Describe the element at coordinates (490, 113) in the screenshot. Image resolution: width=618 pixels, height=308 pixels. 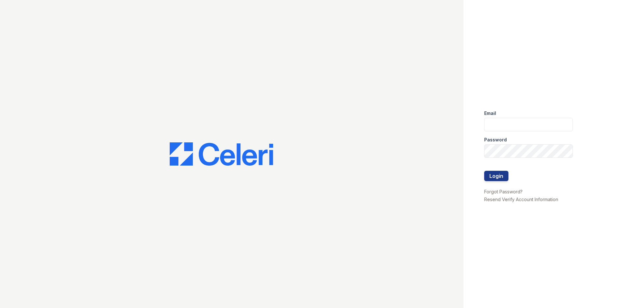
I see `label: Email` at that location.